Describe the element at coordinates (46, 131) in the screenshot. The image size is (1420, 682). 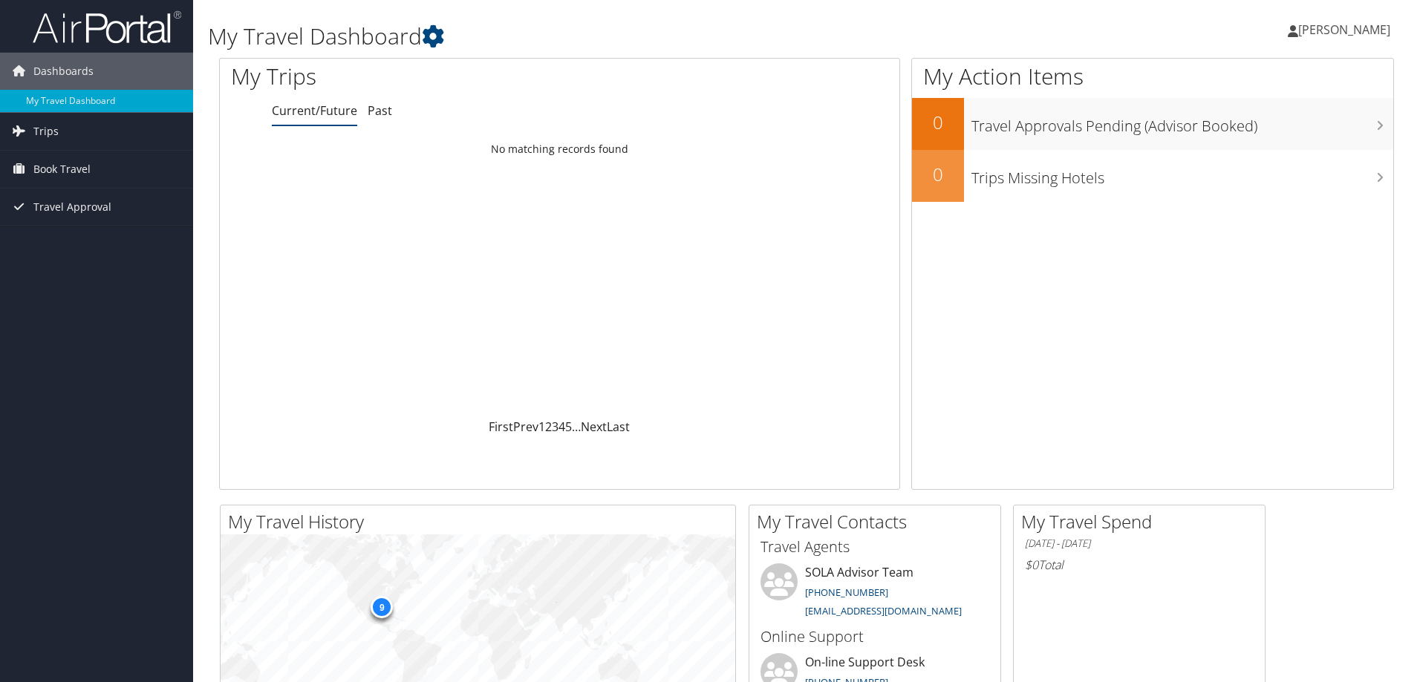
I see `span: Trips` at that location.